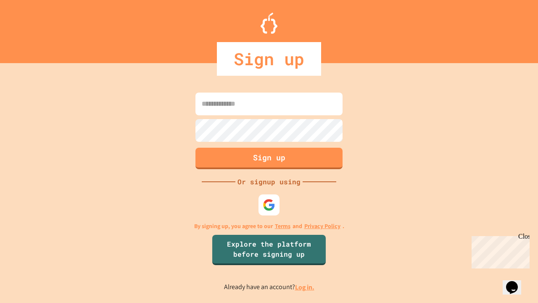 The height and width of the screenshot is (303, 538). Describe the element at coordinates (322, 226) in the screenshot. I see `a: Privacy Policy` at that location.